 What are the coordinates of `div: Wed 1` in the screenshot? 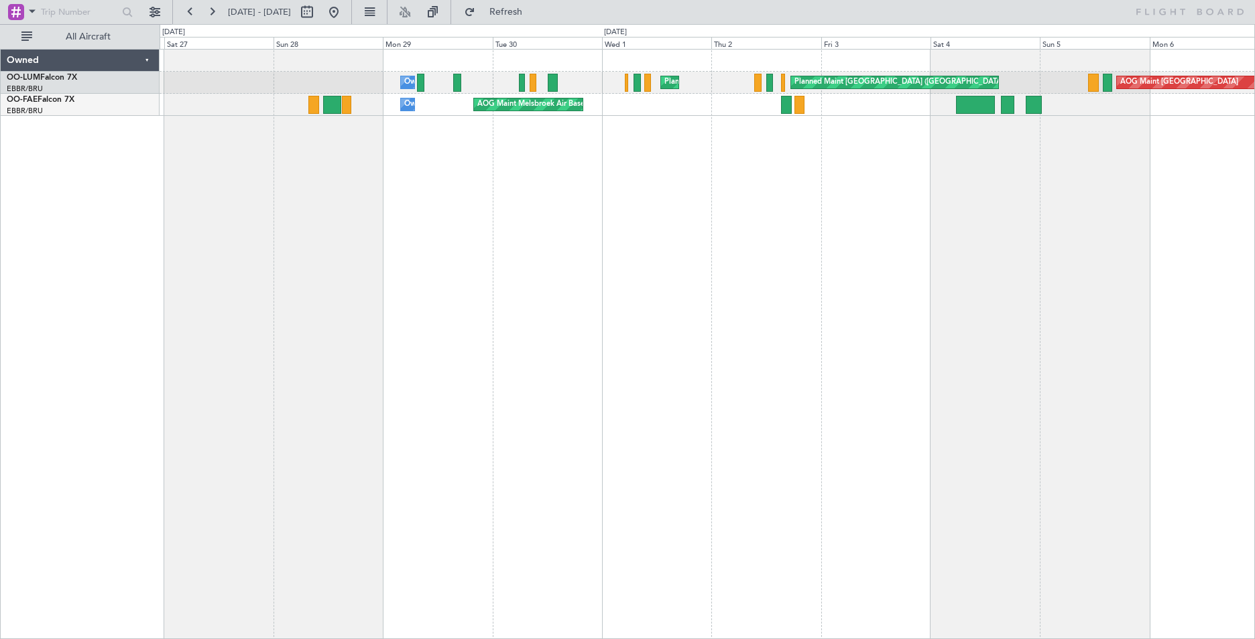 It's located at (656, 43).